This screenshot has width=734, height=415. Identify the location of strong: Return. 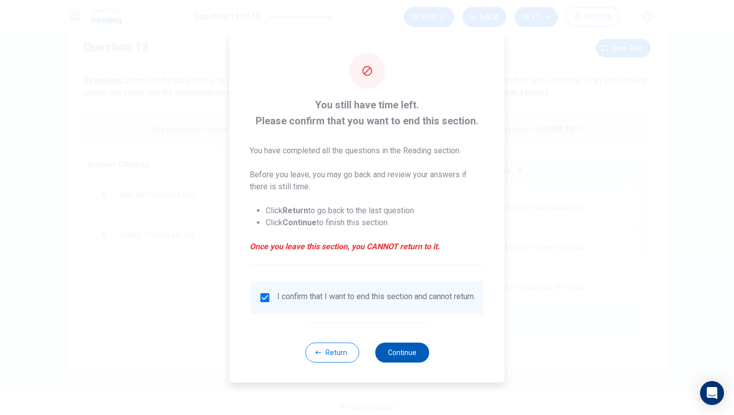
(295, 210).